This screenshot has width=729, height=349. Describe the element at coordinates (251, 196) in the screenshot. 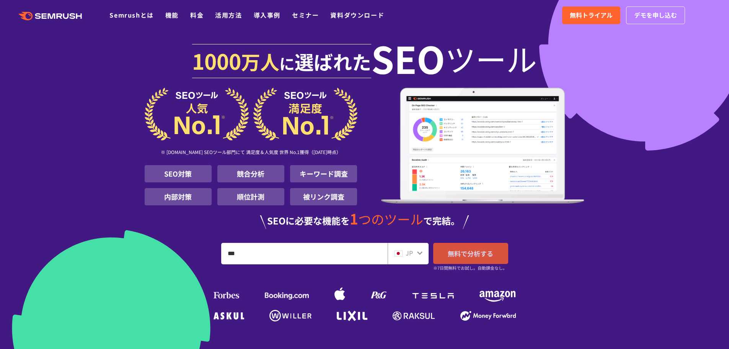

I see `li: 順位計測` at that location.